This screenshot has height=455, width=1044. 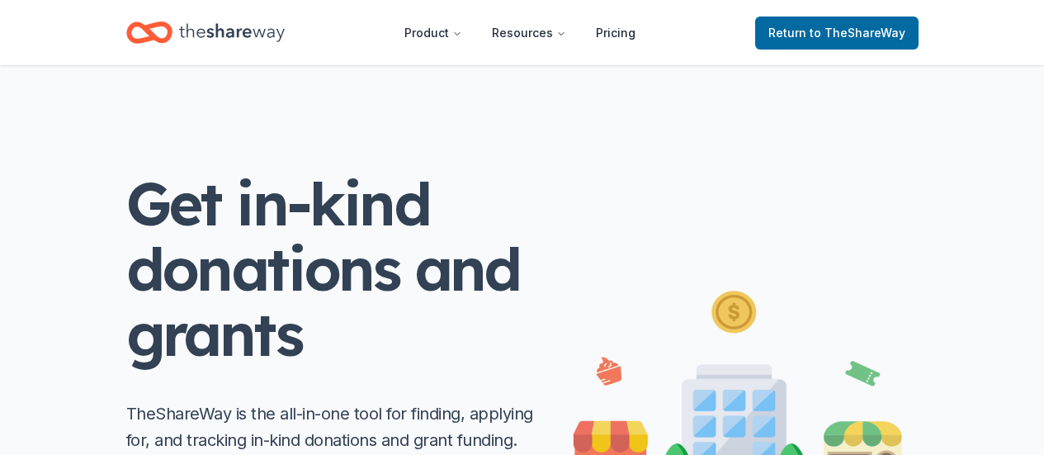 I want to click on a: Pricing, so click(x=616, y=33).